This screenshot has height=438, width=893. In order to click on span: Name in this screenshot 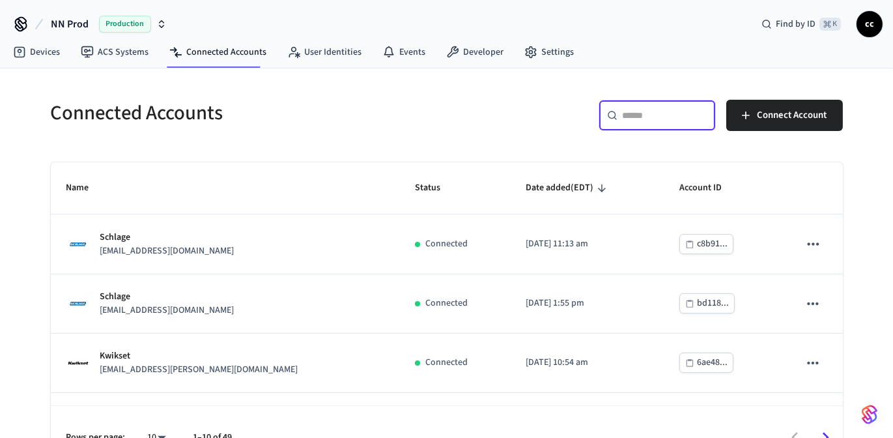, I will do `click(86, 188)`.